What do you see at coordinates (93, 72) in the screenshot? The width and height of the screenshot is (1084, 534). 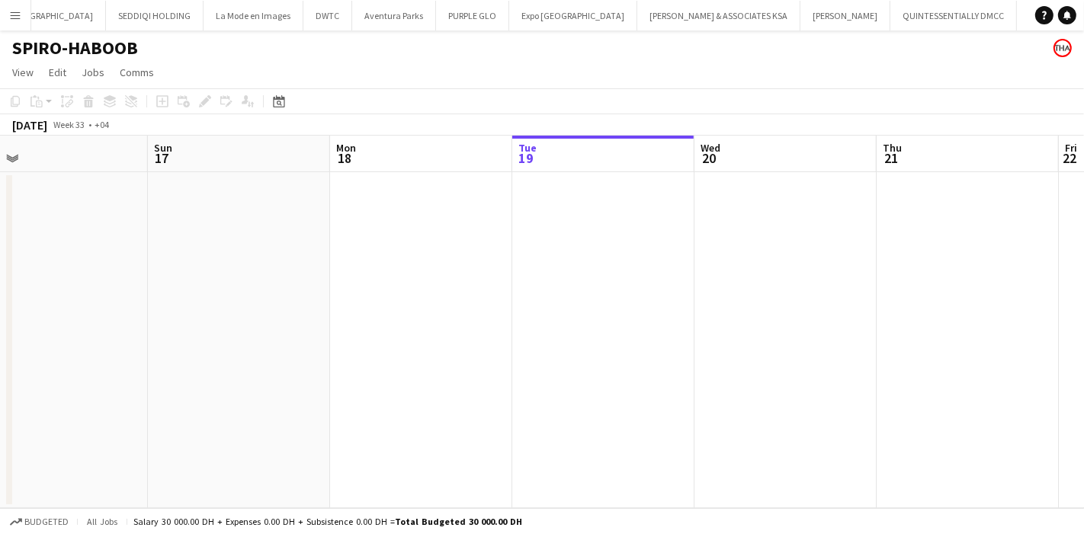 I see `span: Jobs` at bounding box center [93, 72].